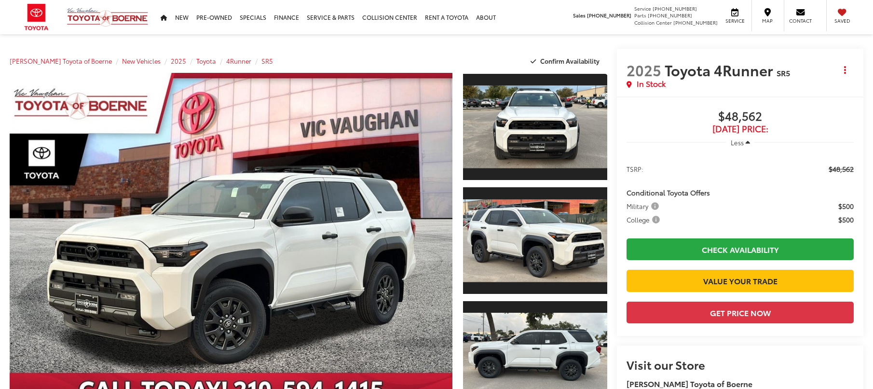 The image size is (873, 389). Describe the element at coordinates (108, 17) in the screenshot. I see `img: Vic Vaughan Toyota of Boerne` at that location.